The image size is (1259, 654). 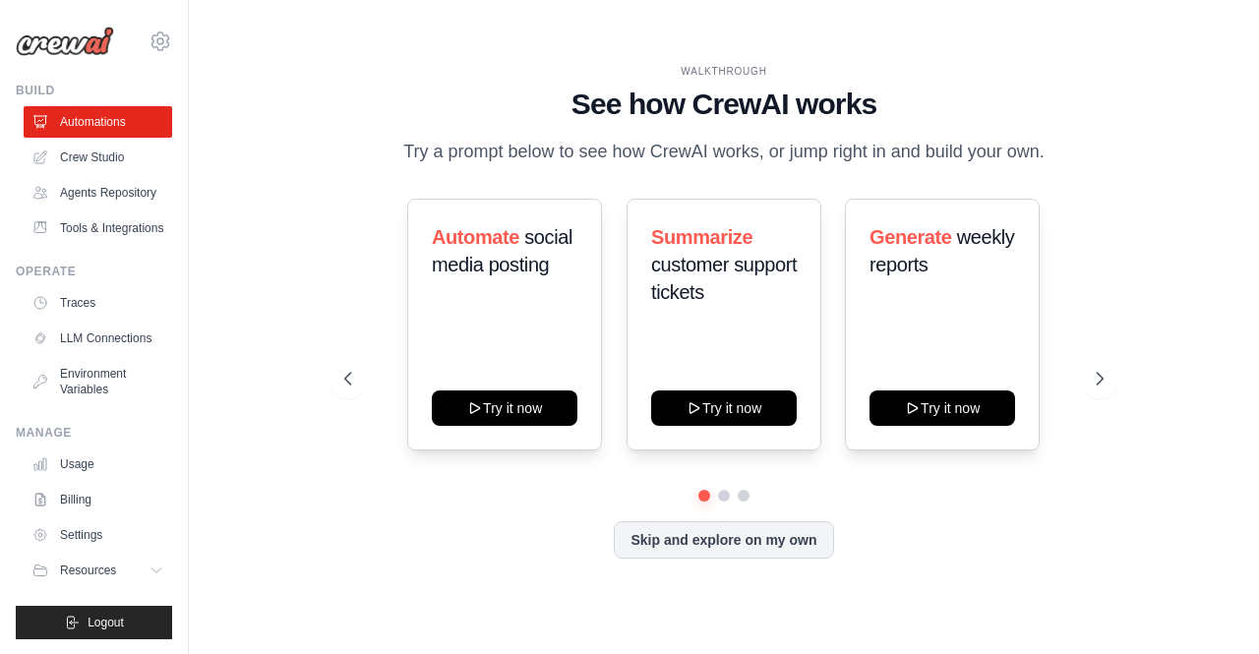 What do you see at coordinates (88, 571) in the screenshot?
I see `span: Resources` at bounding box center [88, 571].